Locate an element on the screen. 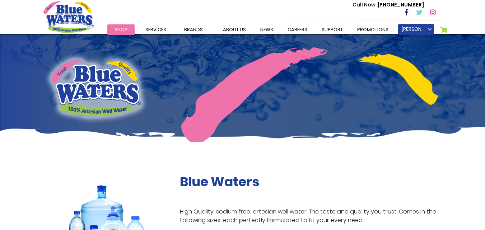 The image size is (485, 230). span: Brands is located at coordinates (194, 29).